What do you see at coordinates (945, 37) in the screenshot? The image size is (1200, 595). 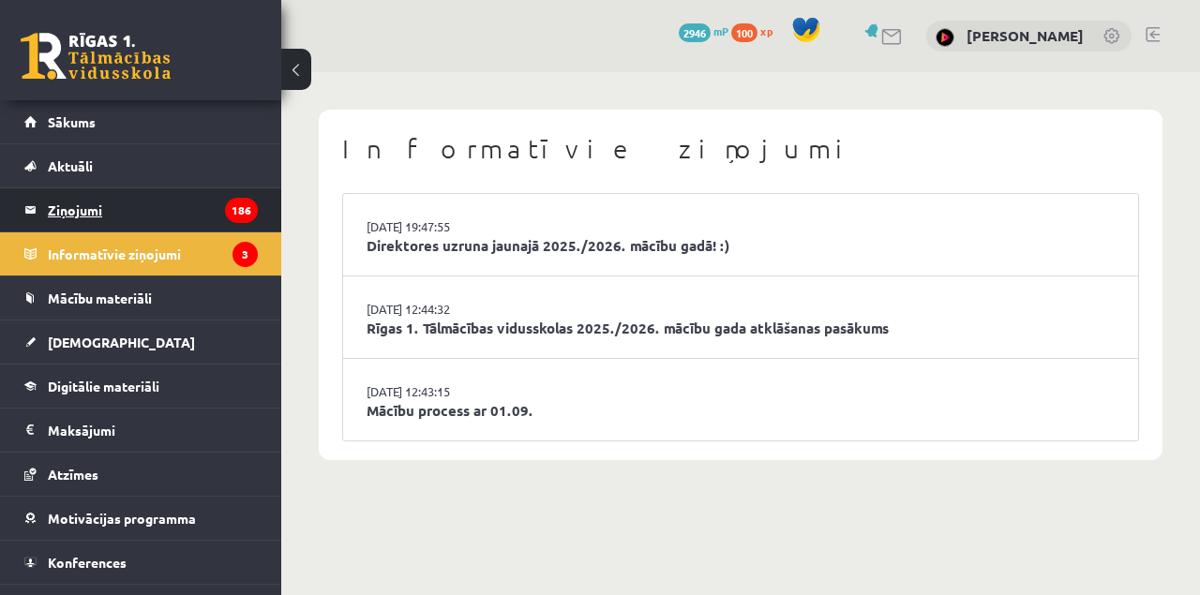 I see `img: Marija Gudrenika` at bounding box center [945, 37].